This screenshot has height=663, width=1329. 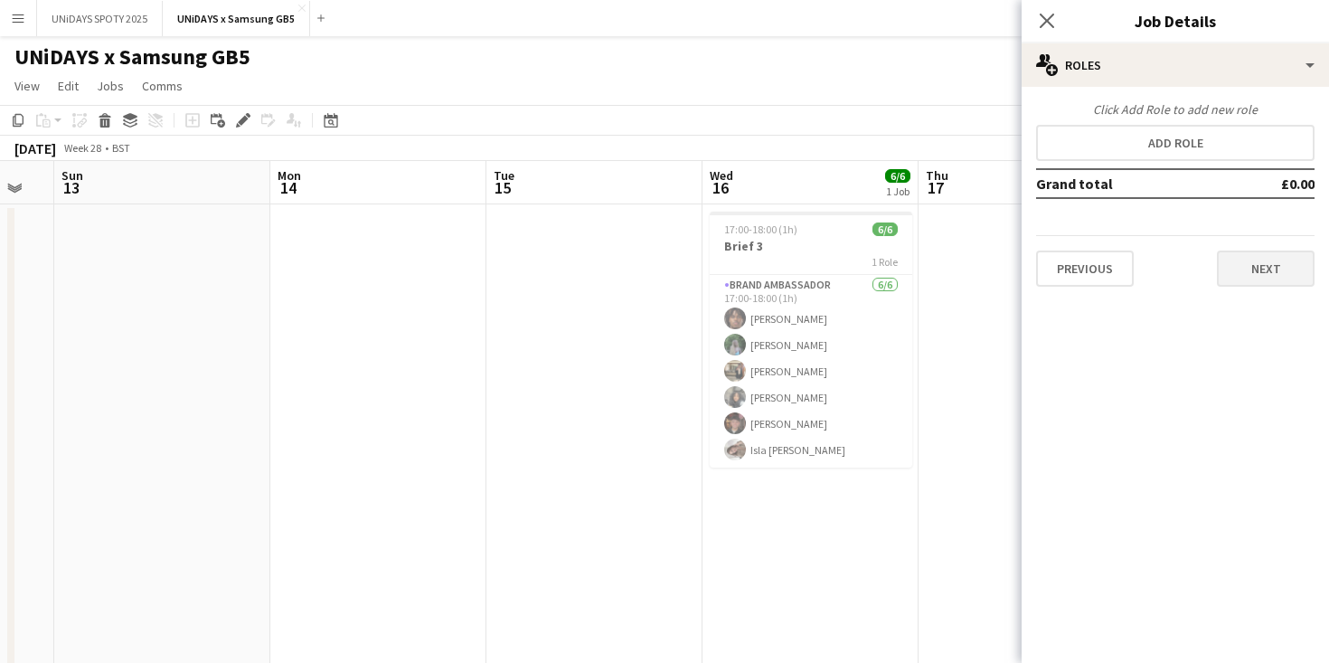 What do you see at coordinates (121, 147) in the screenshot?
I see `div: BST` at bounding box center [121, 147].